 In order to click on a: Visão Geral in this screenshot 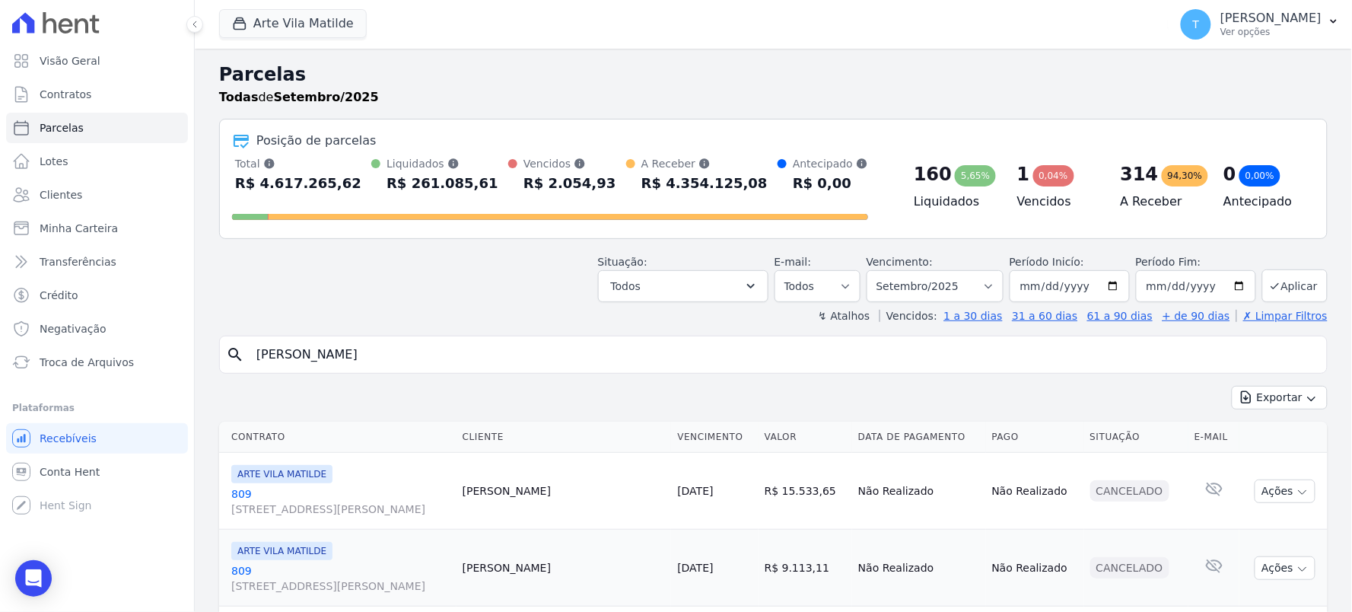, I will do `click(97, 61)`.